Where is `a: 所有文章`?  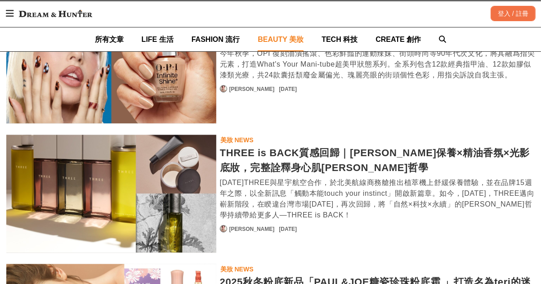 a: 所有文章 is located at coordinates (109, 39).